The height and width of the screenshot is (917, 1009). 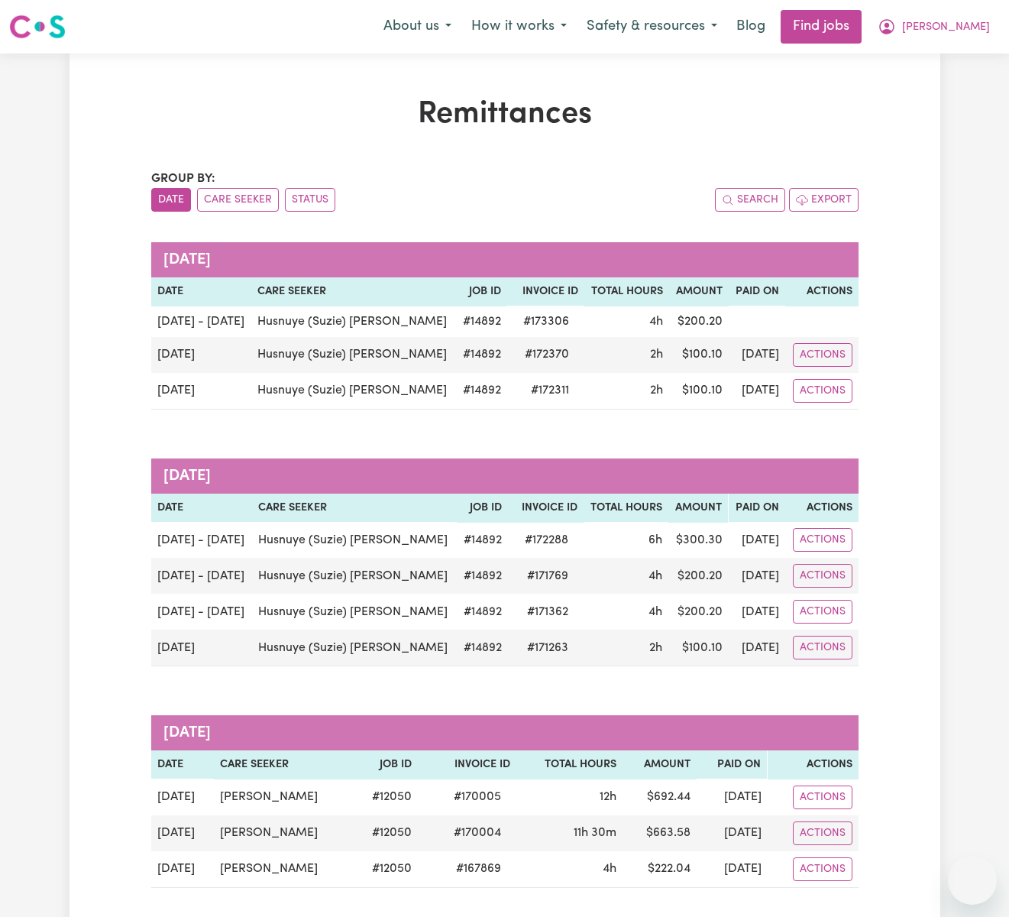 What do you see at coordinates (477, 833) in the screenshot?
I see `span: # 170004` at bounding box center [477, 833].